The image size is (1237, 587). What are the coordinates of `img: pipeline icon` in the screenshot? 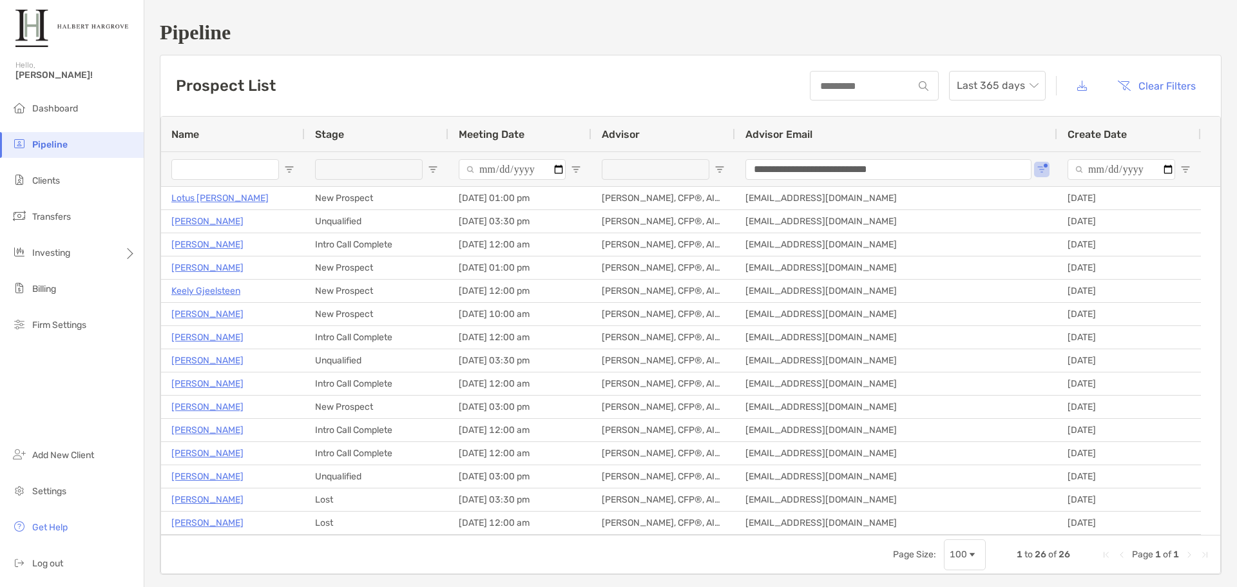 It's located at (19, 144).